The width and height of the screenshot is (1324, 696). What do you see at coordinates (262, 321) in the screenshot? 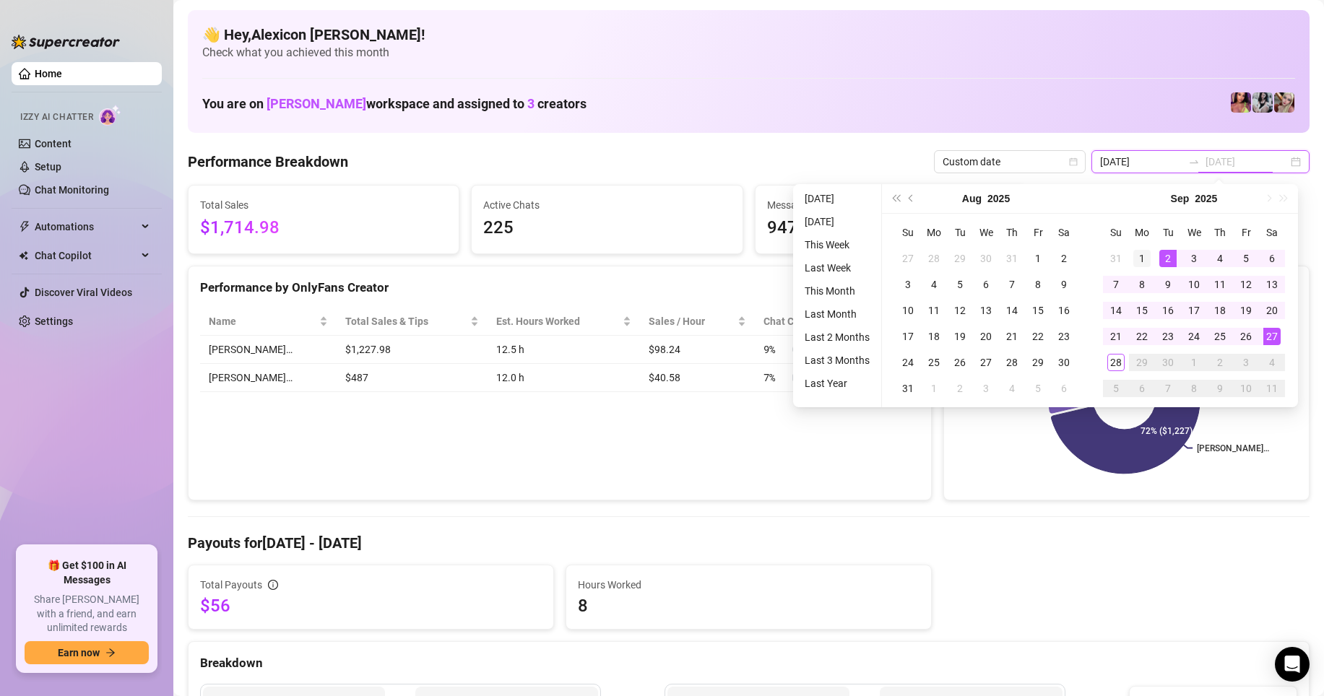
I see `span: Name` at bounding box center [262, 321].